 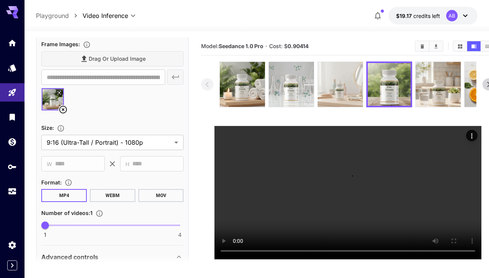 What do you see at coordinates (429, 46) in the screenshot?
I see `div: Clear AllDownload All` at bounding box center [429, 46].